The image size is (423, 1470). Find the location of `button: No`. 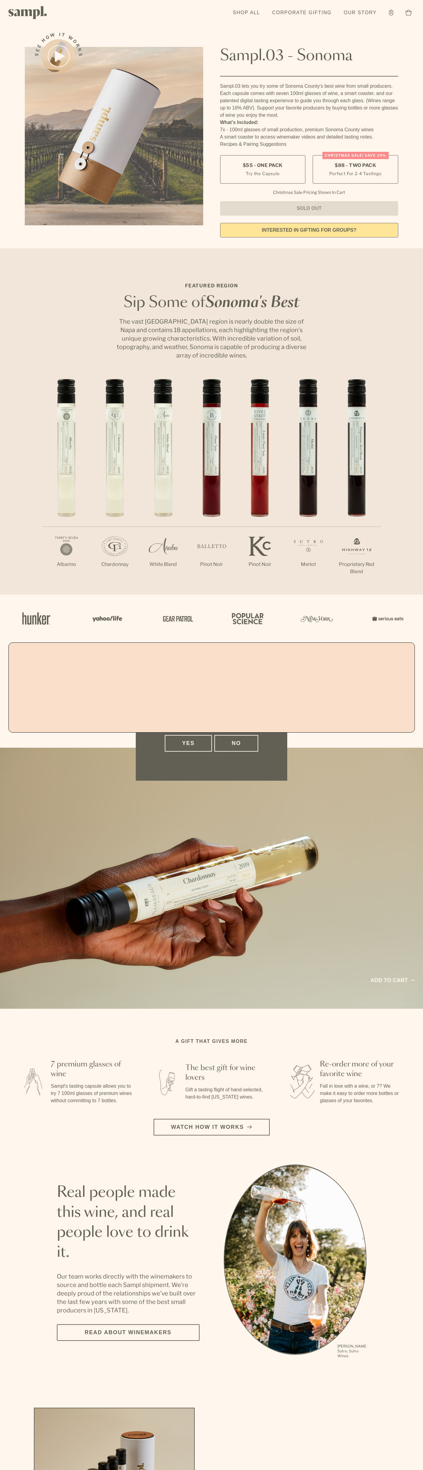

button: No is located at coordinates (236, 743).